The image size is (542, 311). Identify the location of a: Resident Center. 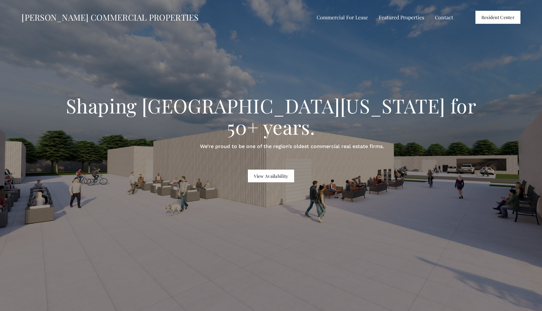
(498, 17).